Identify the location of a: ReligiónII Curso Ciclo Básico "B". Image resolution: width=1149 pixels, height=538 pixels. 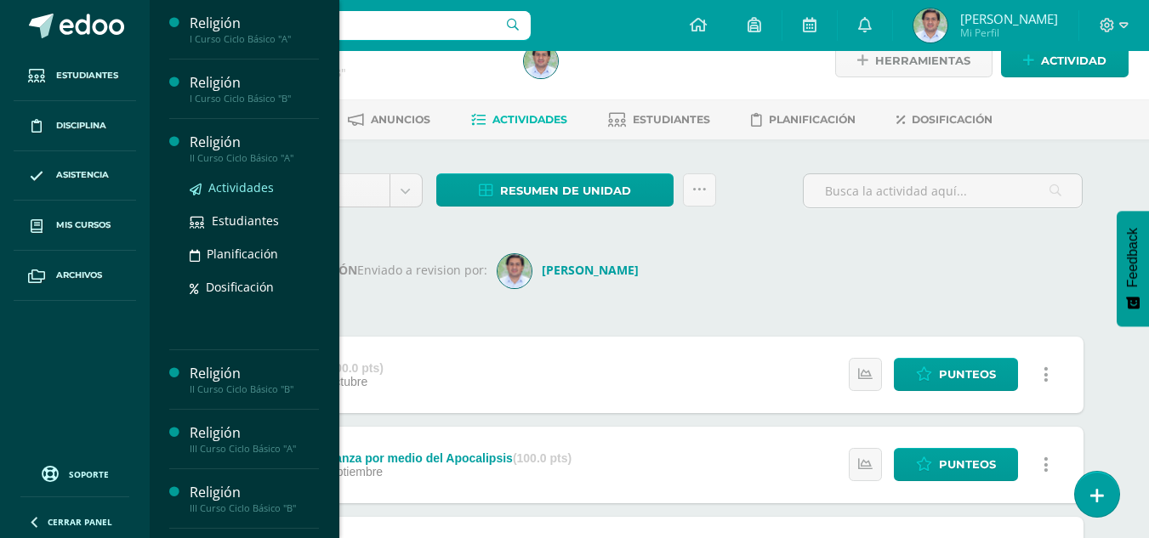
(254, 379).